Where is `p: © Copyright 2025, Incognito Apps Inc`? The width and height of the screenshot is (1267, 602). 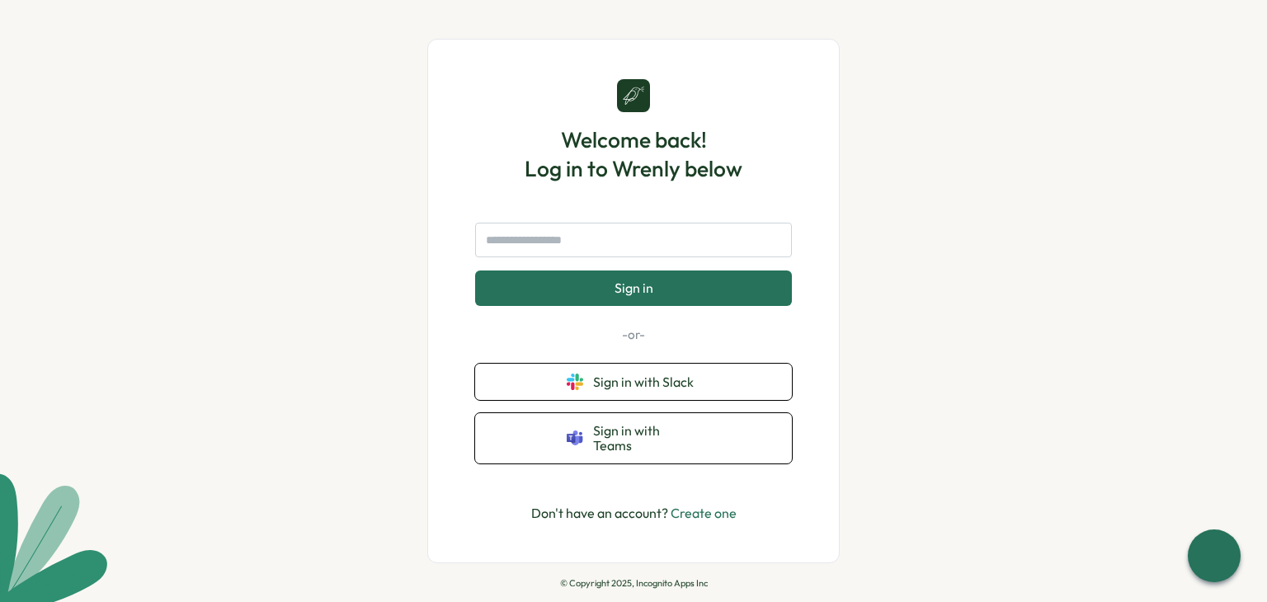
p: © Copyright 2025, Incognito Apps Inc is located at coordinates (634, 583).